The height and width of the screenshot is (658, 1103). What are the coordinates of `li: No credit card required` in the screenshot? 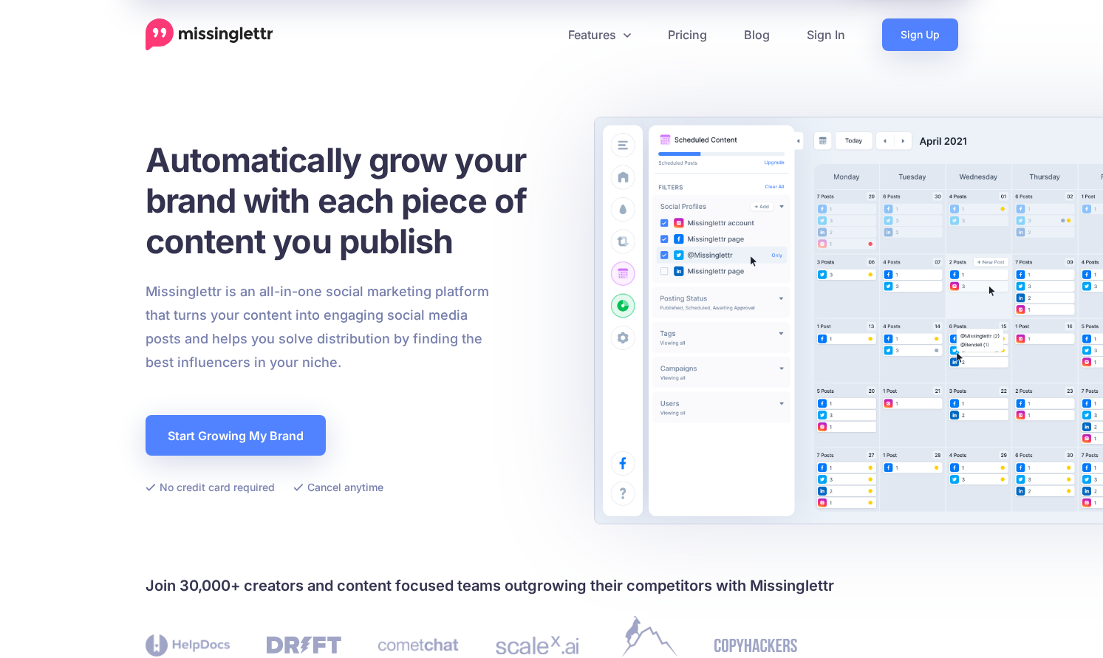 It's located at (210, 487).